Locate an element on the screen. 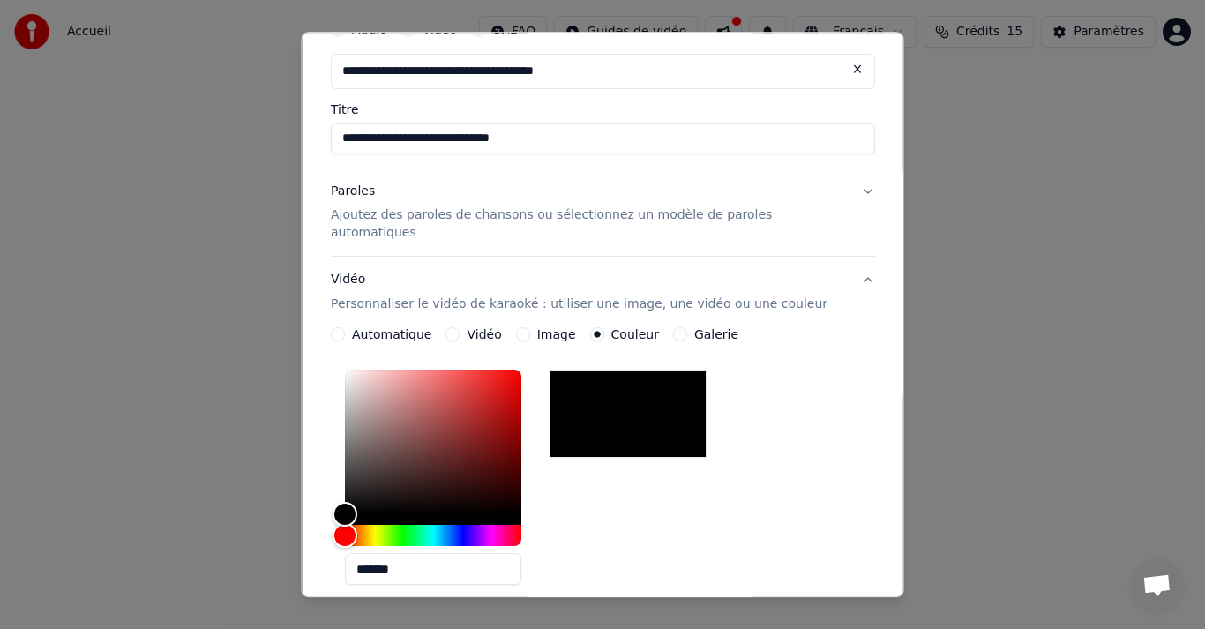 This screenshot has width=1205, height=629. p: Ajoutez des paroles de chansons ou sélectionnez un modèle de paroles automatiques is located at coordinates (588, 225).